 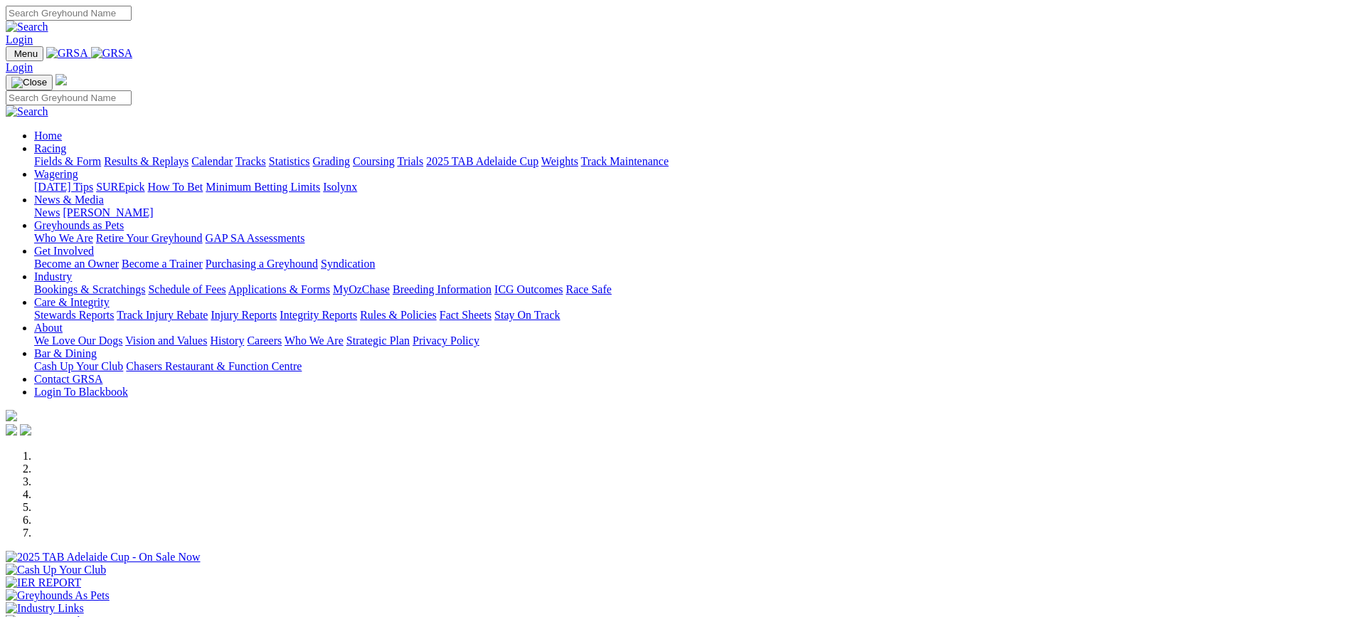 What do you see at coordinates (78, 366) in the screenshot?
I see `a: Cash Up Your Club` at bounding box center [78, 366].